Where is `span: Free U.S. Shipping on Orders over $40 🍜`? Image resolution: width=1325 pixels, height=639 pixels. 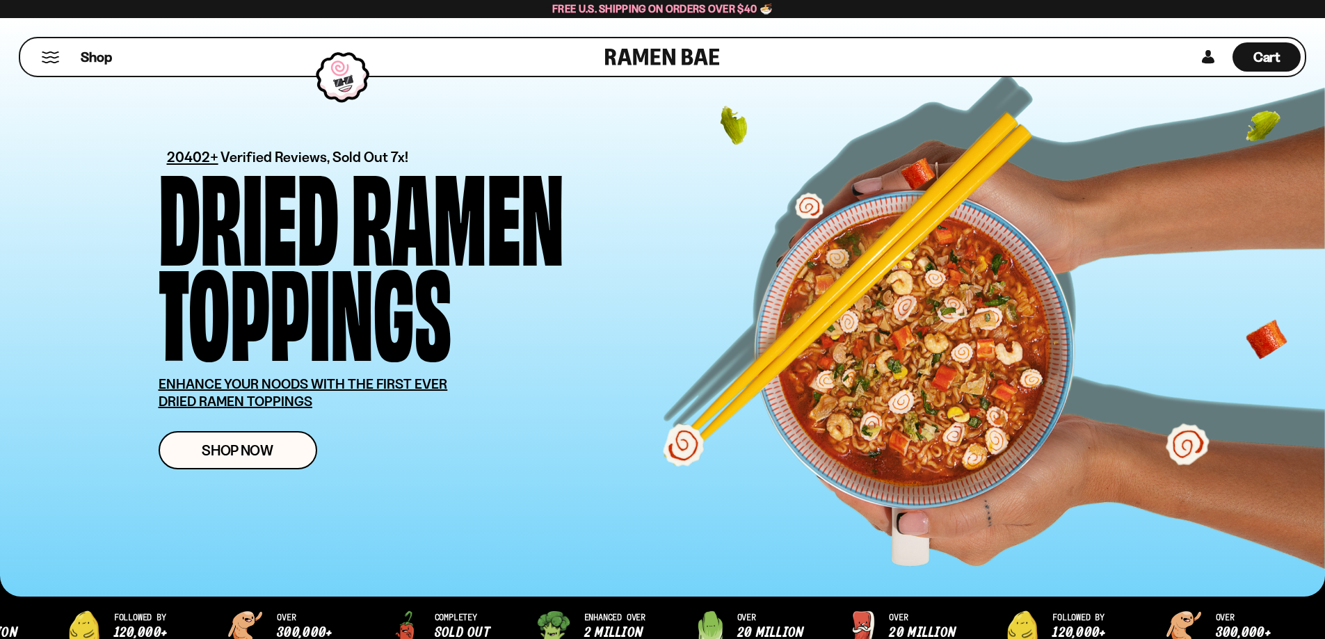
span: Free U.S. Shipping on Orders over $40 🍜 is located at coordinates (662, 8).